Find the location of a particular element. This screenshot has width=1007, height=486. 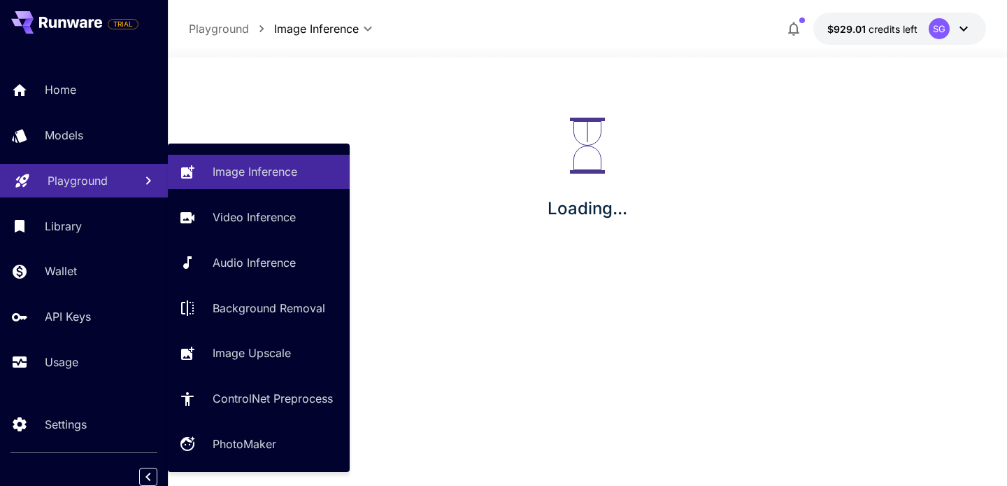

p: Home is located at coordinates (60, 90).